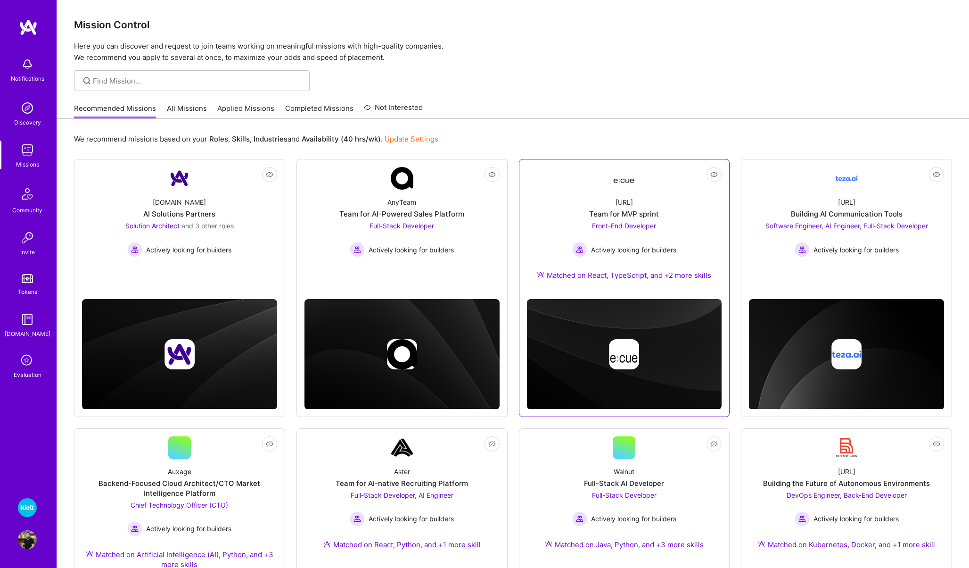 The height and width of the screenshot is (568, 969). Describe the element at coordinates (27, 238) in the screenshot. I see `img: Invite` at that location.